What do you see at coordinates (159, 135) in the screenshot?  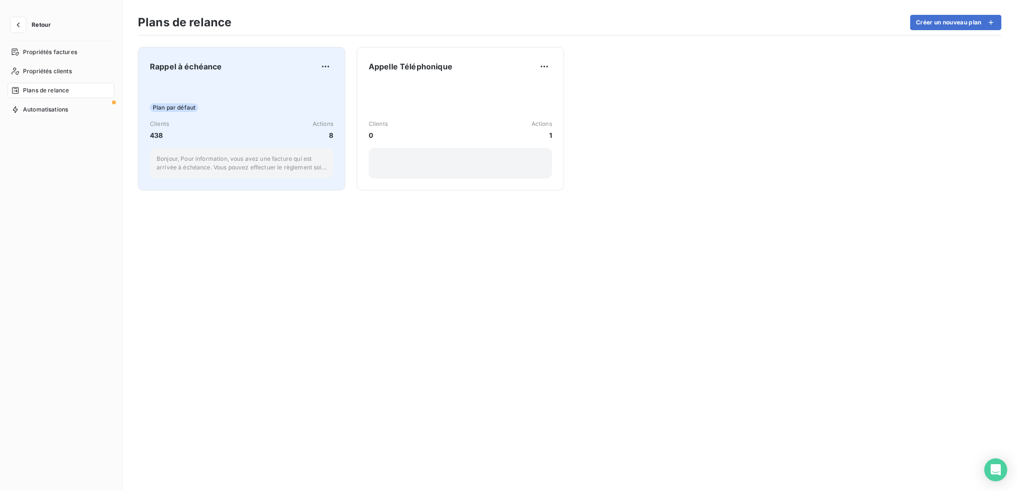 I see `span: 438` at bounding box center [159, 135].